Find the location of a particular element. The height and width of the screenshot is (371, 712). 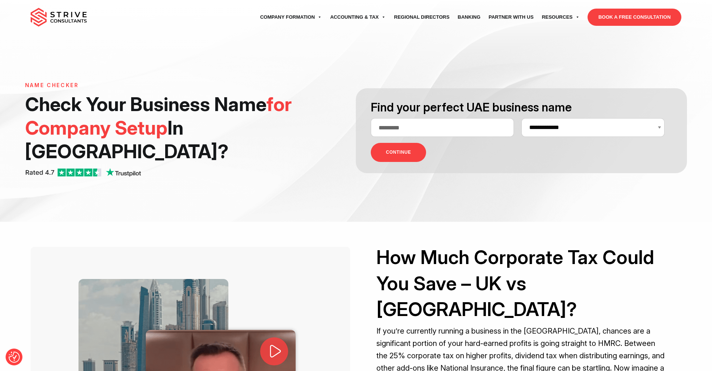

a: Partner with Us is located at coordinates (511, 17).